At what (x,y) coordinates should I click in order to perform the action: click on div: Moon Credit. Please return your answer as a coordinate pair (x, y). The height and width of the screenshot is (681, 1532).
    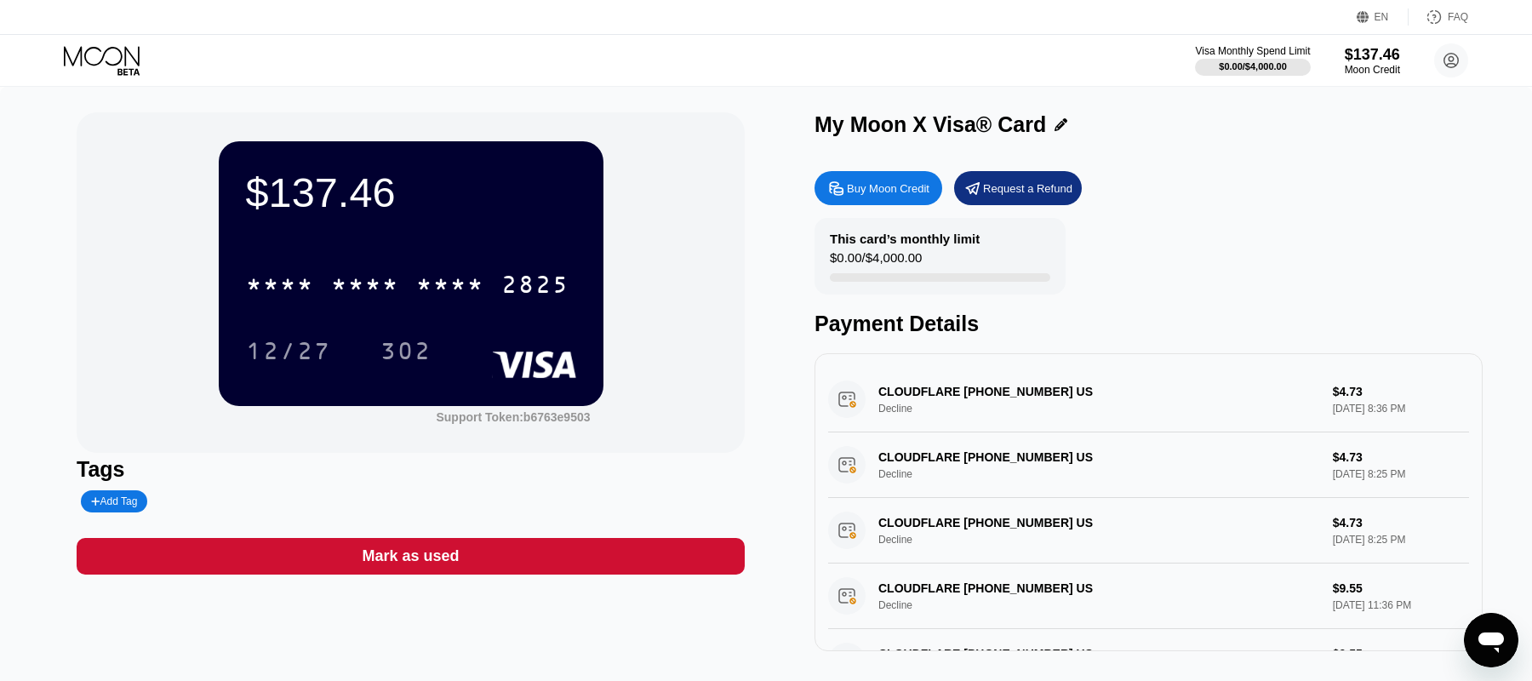
    Looking at the image, I should click on (1372, 70).